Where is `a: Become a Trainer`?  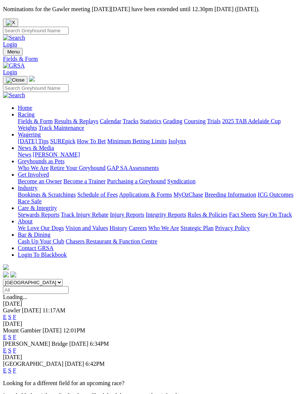
a: Become a Trainer is located at coordinates (85, 181).